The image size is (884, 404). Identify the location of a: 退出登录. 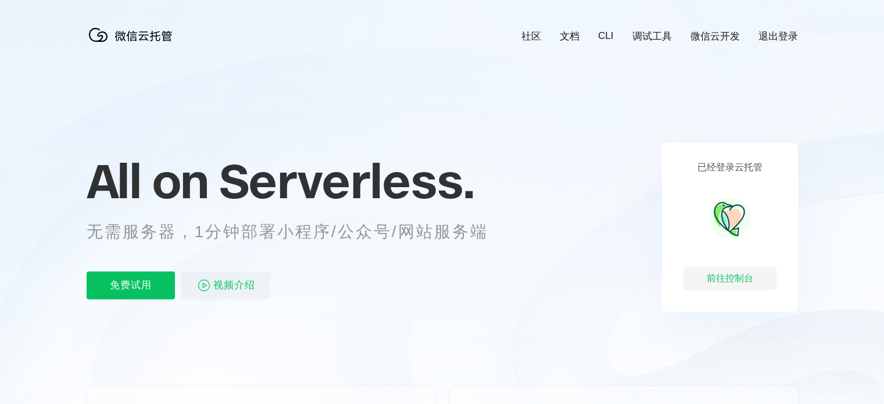
(778, 36).